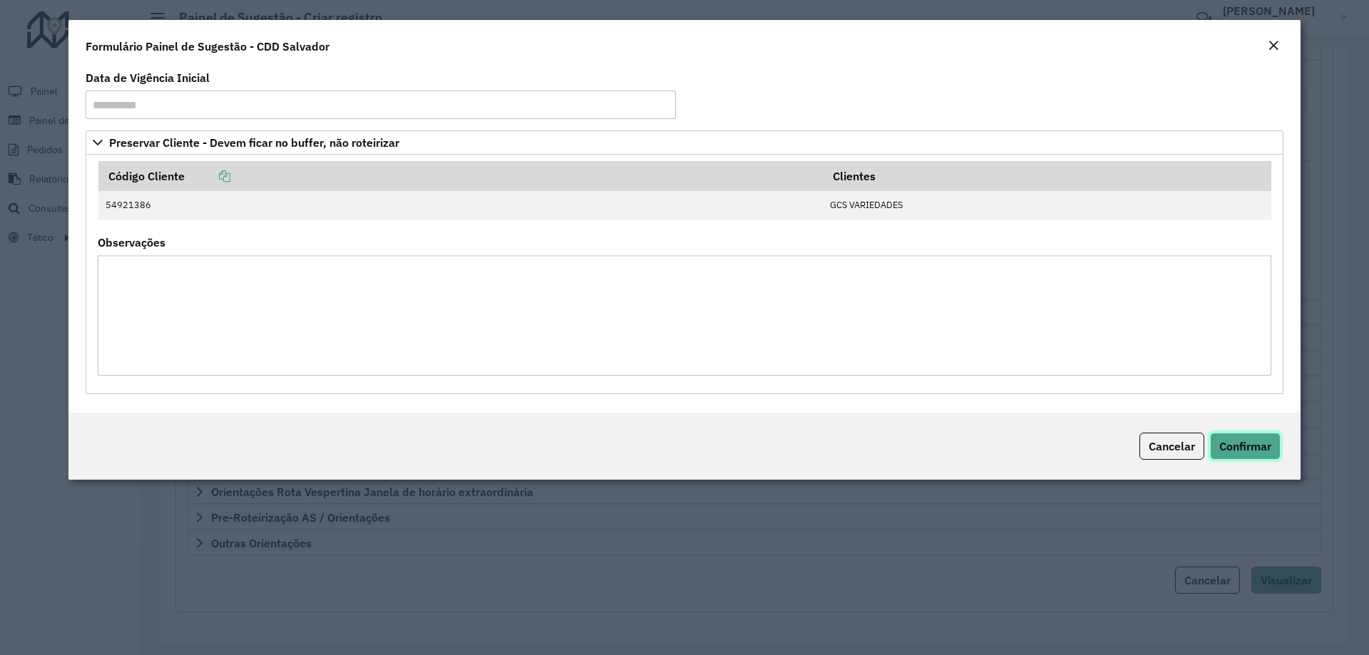 The width and height of the screenshot is (1369, 655). Describe the element at coordinates (1245, 446) in the screenshot. I see `span: Confirmar` at that location.